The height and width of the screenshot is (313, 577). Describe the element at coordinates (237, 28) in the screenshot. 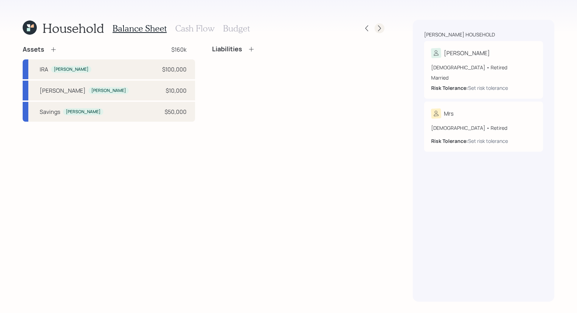

I see `h3: Budget` at that location.